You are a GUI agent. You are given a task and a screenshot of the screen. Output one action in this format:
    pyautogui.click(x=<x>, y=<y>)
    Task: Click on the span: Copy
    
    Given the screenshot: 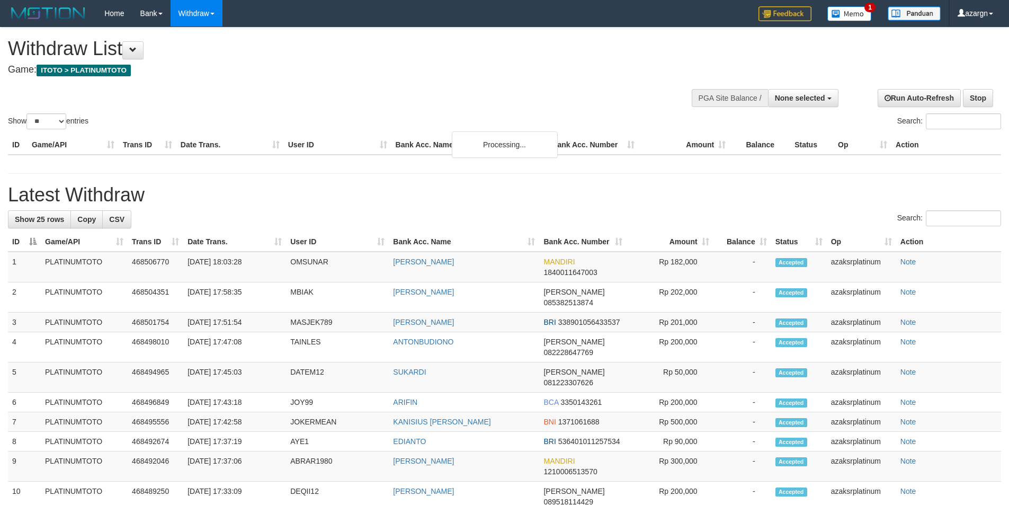 What is the action you would take?
    pyautogui.click(x=86, y=219)
    